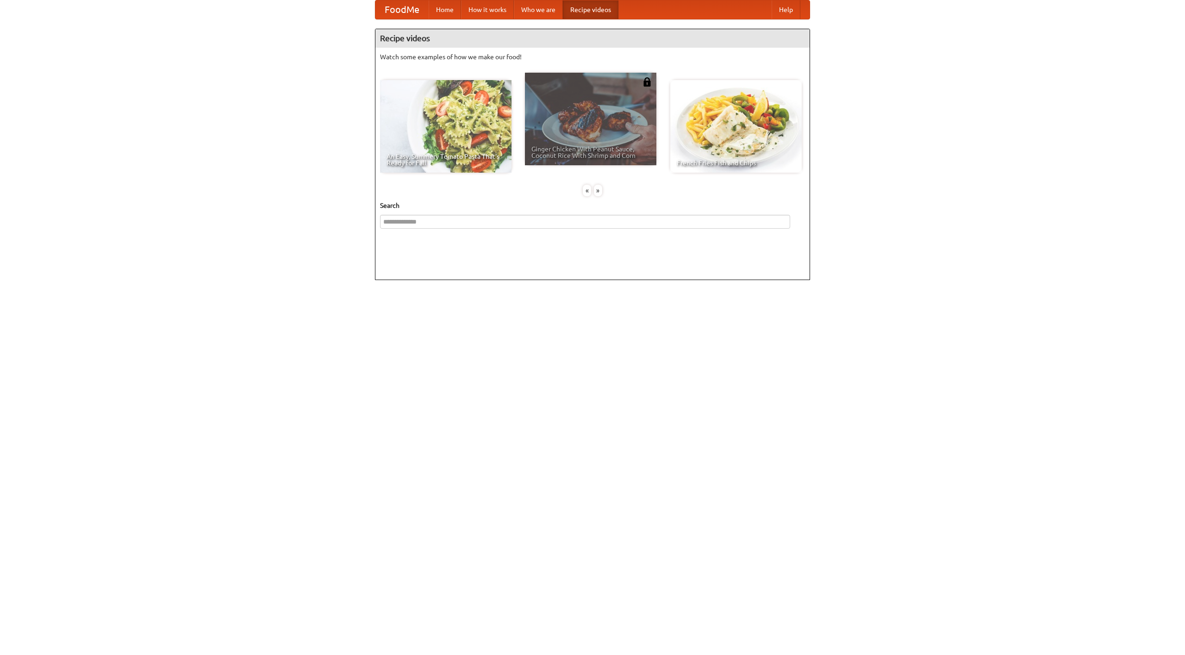 The width and height of the screenshot is (1185, 655). Describe the element at coordinates (593, 206) in the screenshot. I see `h5: Search` at that location.